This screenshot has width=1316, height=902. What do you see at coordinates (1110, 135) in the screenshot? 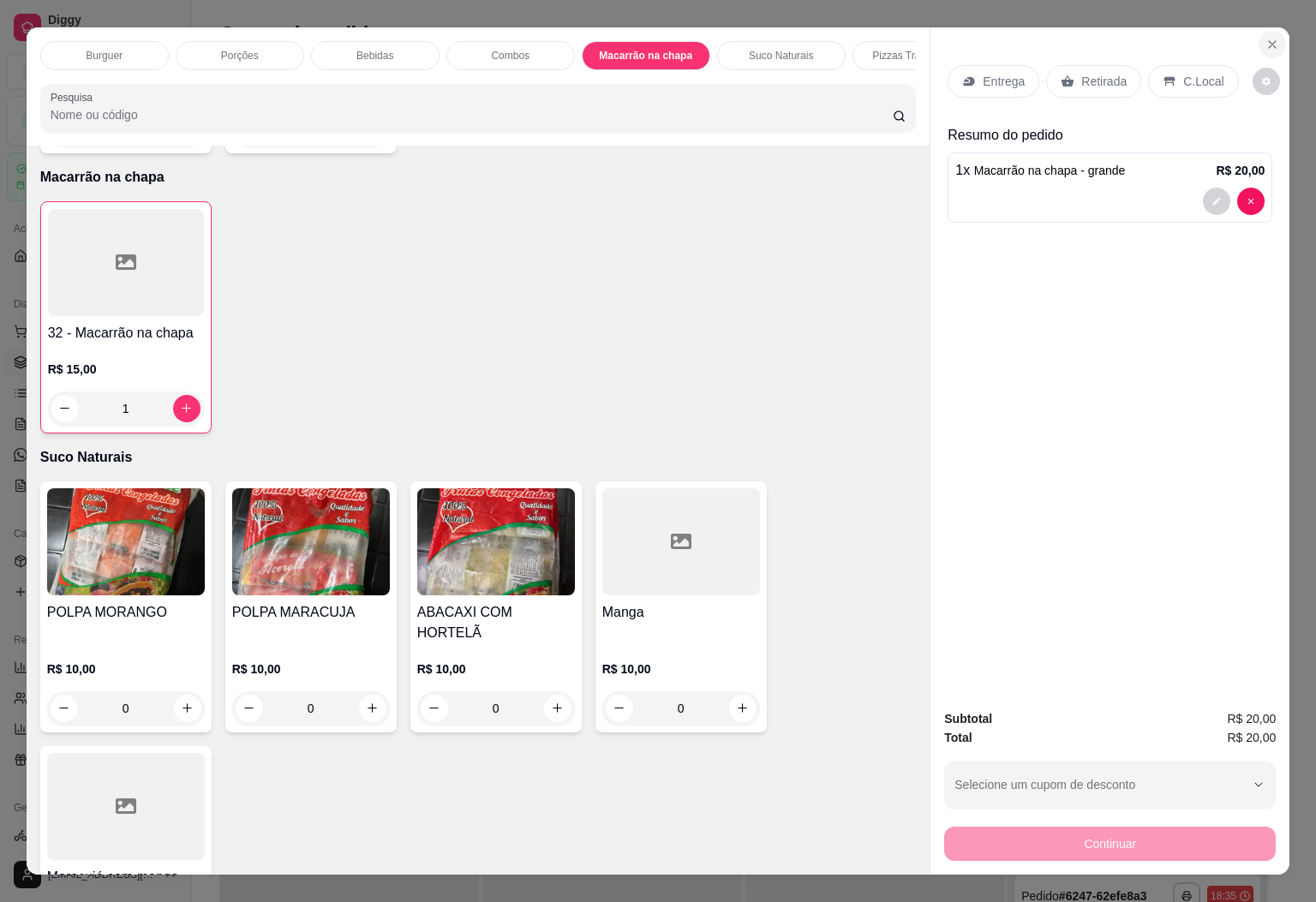
I see `p: Resumo do pedido` at bounding box center [1110, 135].